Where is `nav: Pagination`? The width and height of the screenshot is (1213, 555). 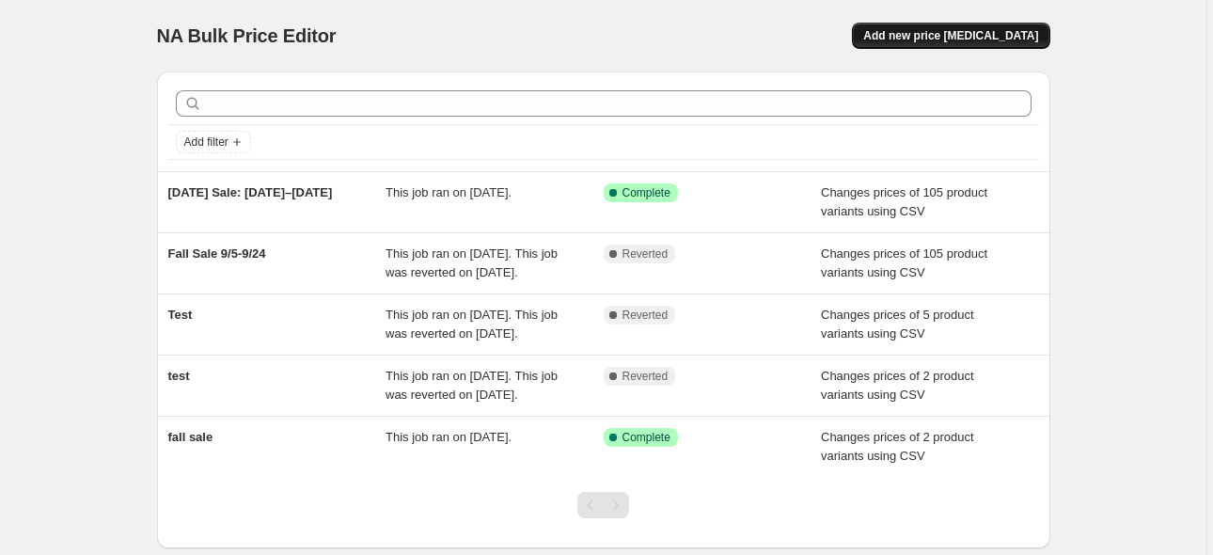 nav: Pagination is located at coordinates (603, 505).